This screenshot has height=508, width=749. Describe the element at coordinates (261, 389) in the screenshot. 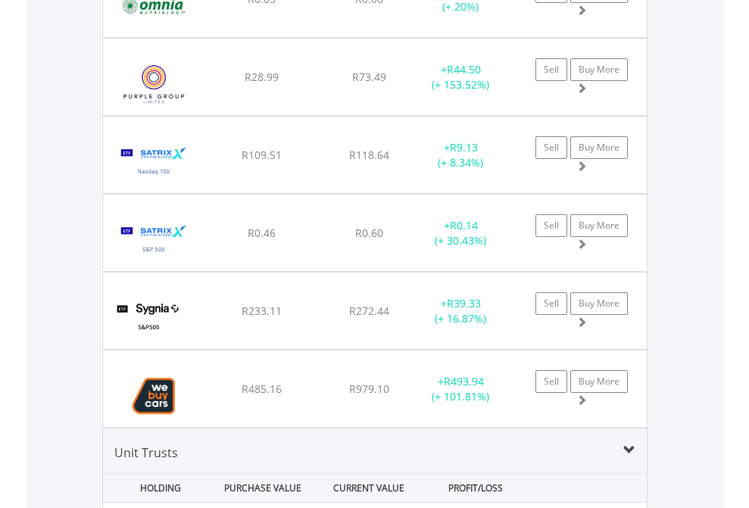

I see `span: R485.16` at that location.